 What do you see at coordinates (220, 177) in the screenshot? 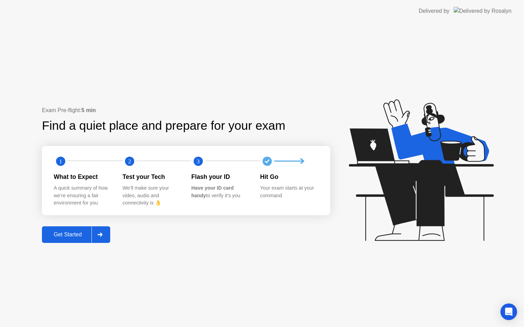
I see `div: Flash your ID` at bounding box center [220, 177].